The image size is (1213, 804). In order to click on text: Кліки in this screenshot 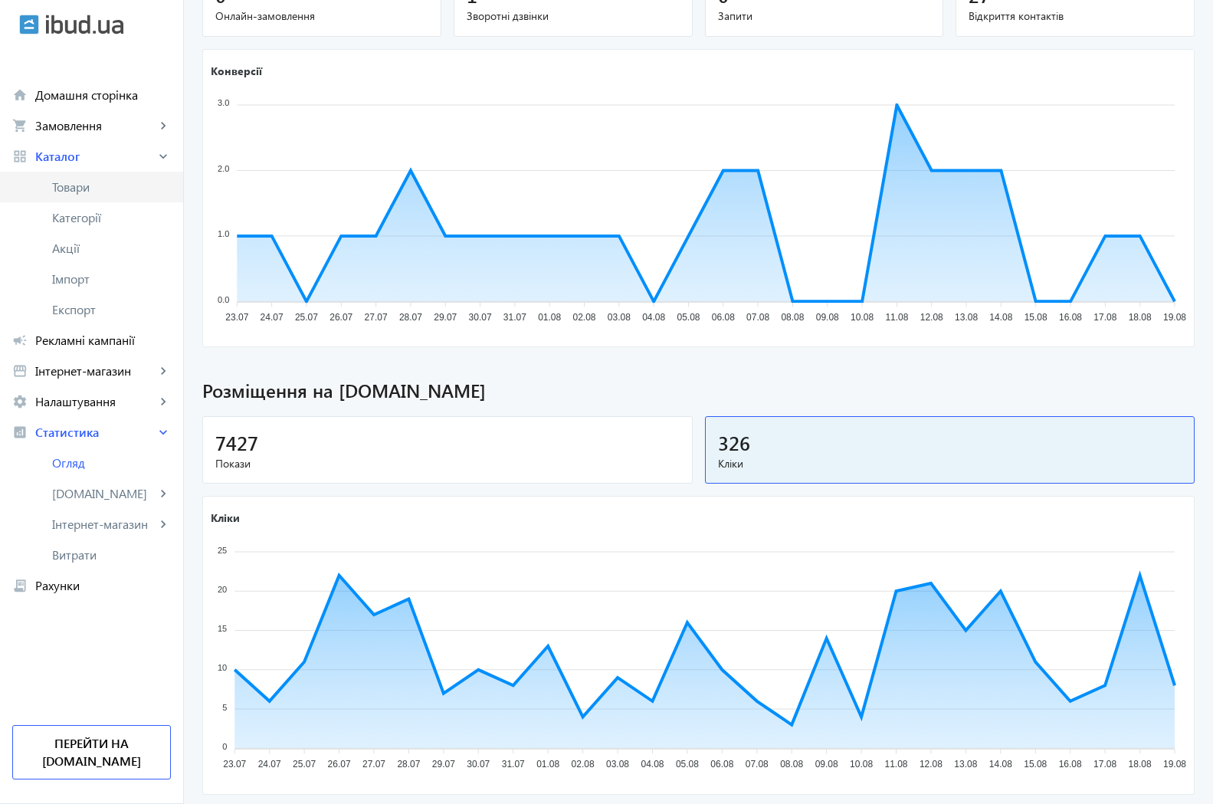, I will do `click(225, 517)`.